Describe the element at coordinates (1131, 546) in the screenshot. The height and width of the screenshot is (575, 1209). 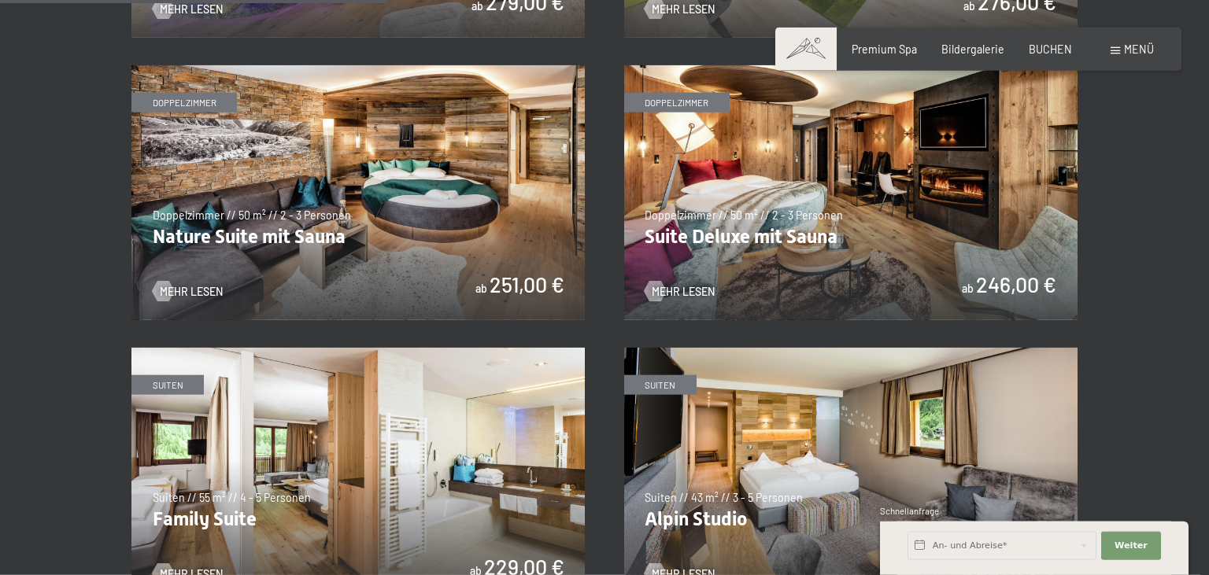
I see `span: Weiter` at that location.